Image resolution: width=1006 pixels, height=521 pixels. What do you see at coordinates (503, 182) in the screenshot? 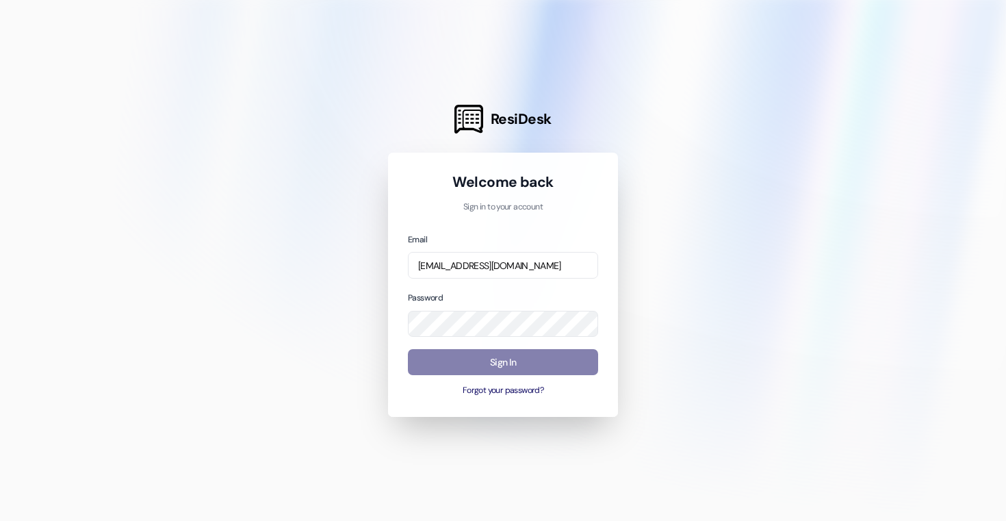
I see `h1: Welcome back` at bounding box center [503, 182].